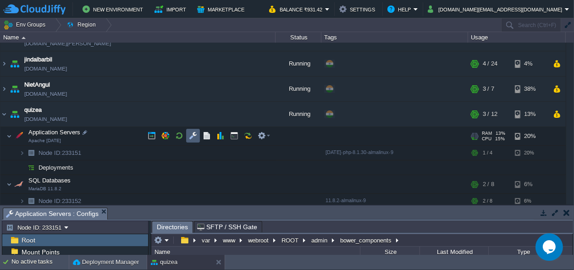 The image size is (574, 270). Describe the element at coordinates (164, 262) in the screenshot. I see `button: quizea` at that location.